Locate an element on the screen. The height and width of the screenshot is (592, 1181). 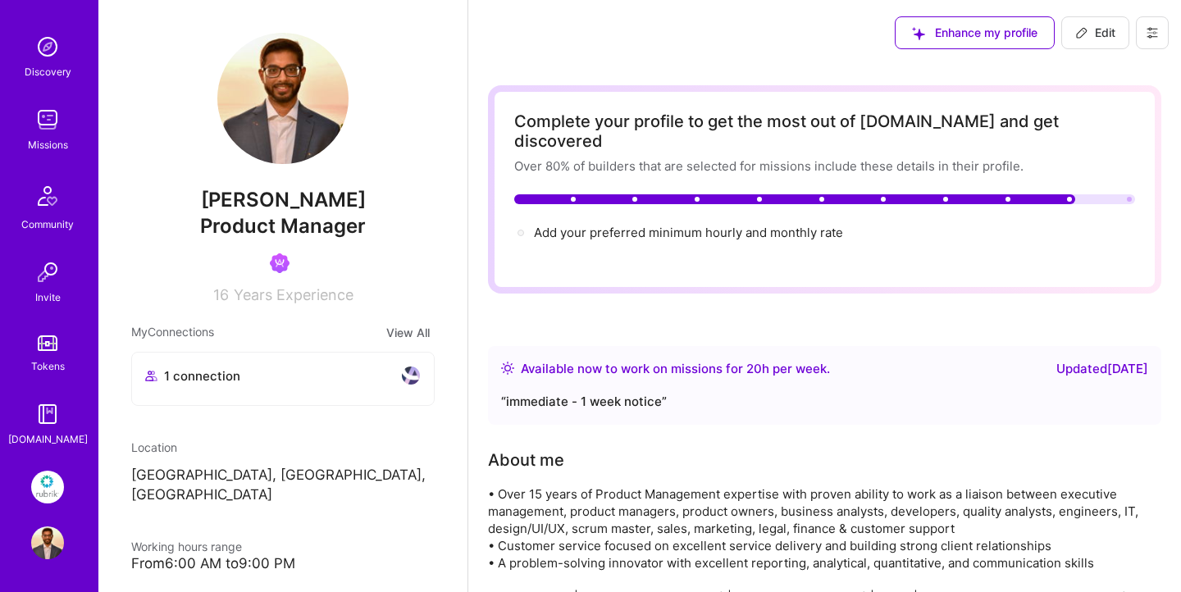
div: Discovery is located at coordinates (48, 71).